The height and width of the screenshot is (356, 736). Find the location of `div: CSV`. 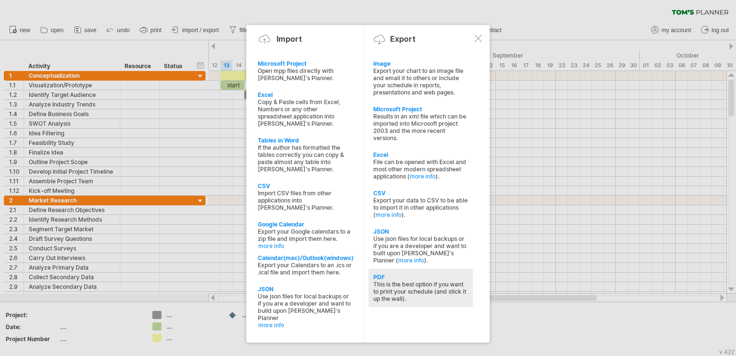

div: CSV is located at coordinates (421, 193).